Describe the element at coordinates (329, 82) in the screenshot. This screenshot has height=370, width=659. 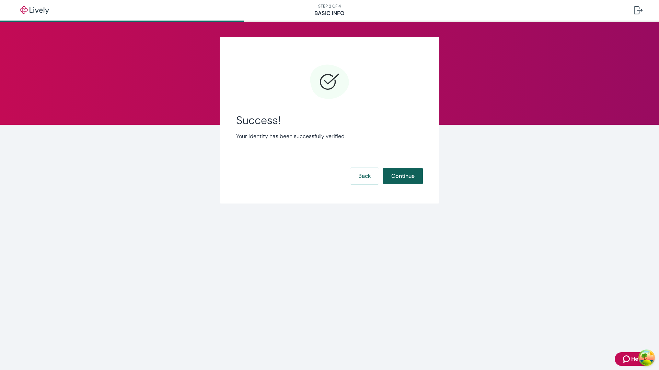
I see `svg: Checkmark icon` at that location.